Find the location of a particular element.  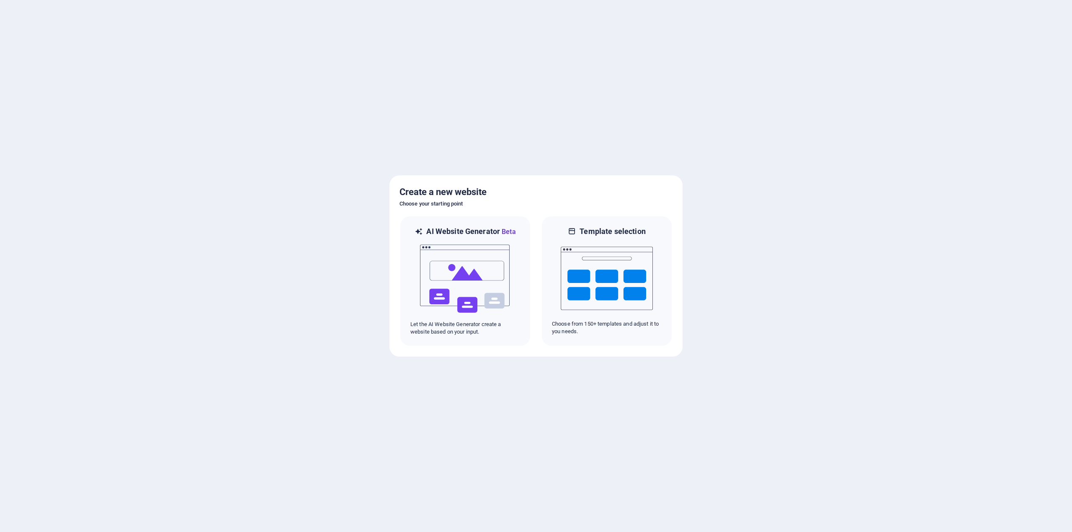

div: Template selectionChoose from 150+ templates and adjust it to you needs. is located at coordinates (607, 281).